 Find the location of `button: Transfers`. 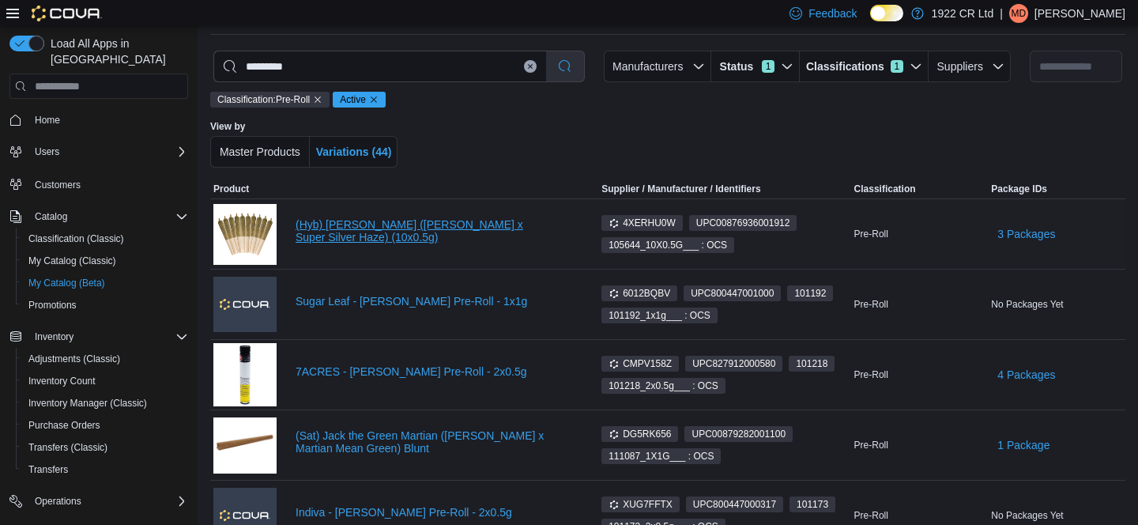

button: Transfers is located at coordinates (105, 470).